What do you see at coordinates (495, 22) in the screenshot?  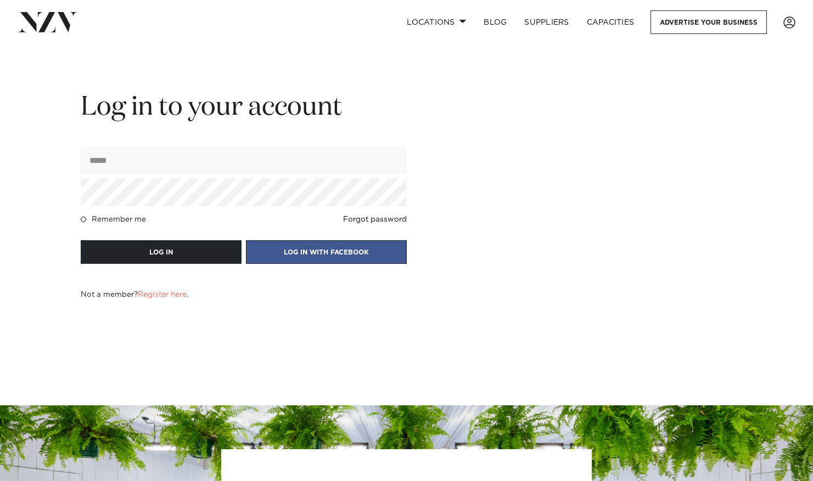 I see `a: BLOG` at bounding box center [495, 22].